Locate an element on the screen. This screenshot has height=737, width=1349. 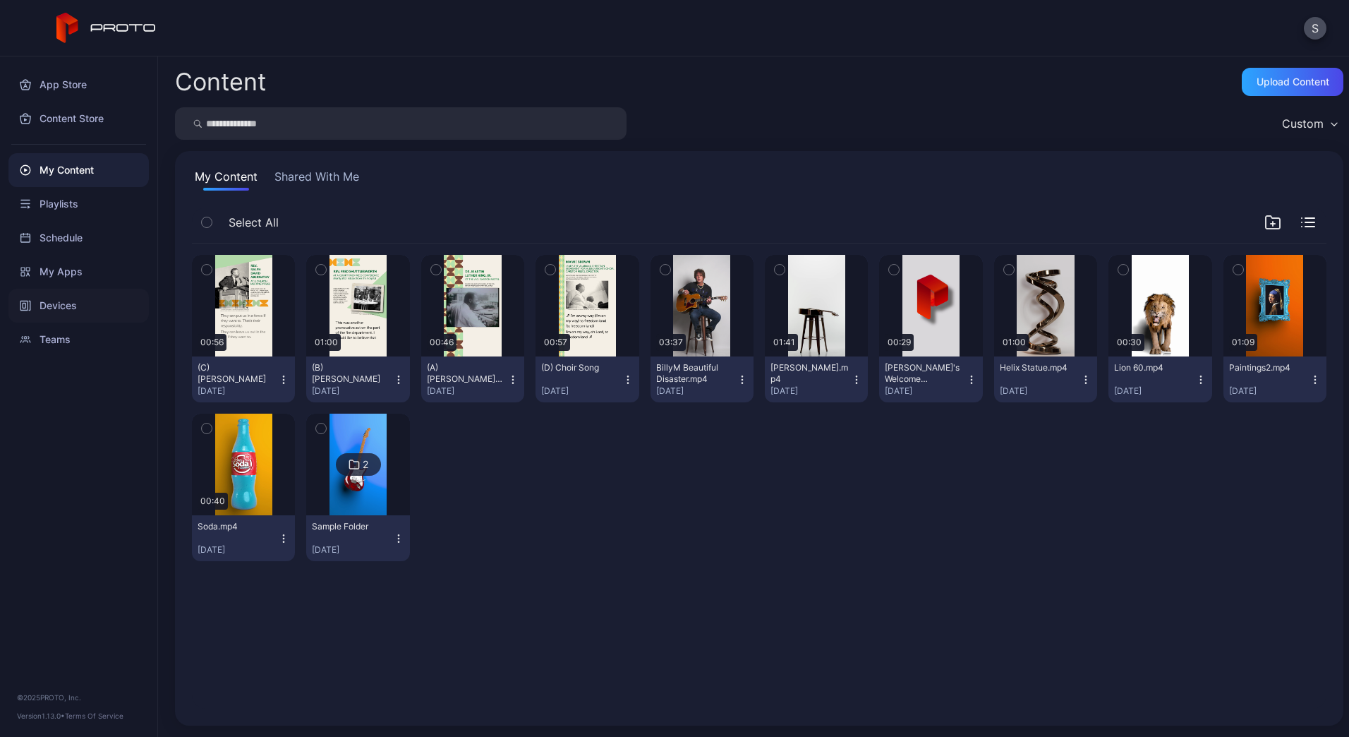
button: Upload Content is located at coordinates (1292, 82).